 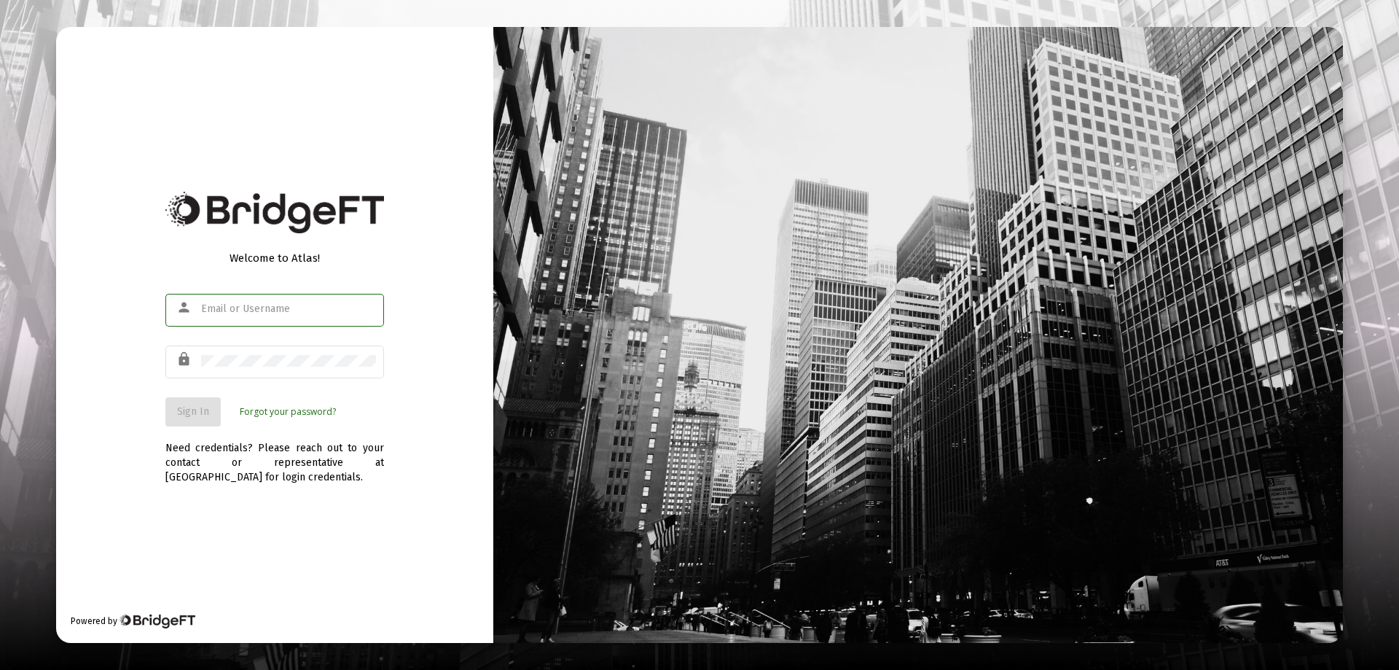 What do you see at coordinates (289, 309) in the screenshot?
I see `input: Email or Username` at bounding box center [289, 309].